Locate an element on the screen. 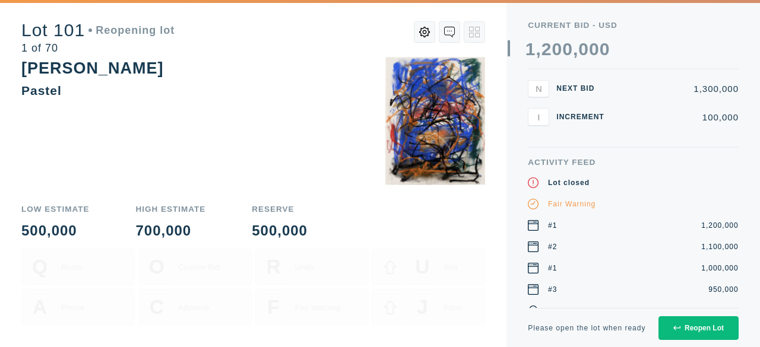 This screenshot has width=760, height=347. div: Activity Feed is located at coordinates (633, 163).